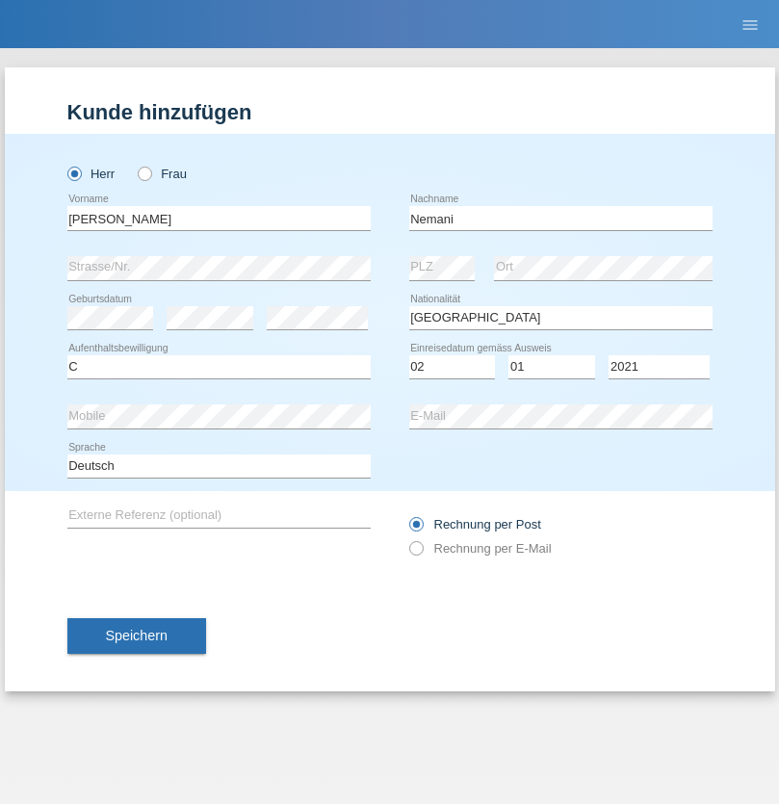 Image resolution: width=779 pixels, height=804 pixels. I want to click on label: Rechnung per E-Mail, so click(480, 548).